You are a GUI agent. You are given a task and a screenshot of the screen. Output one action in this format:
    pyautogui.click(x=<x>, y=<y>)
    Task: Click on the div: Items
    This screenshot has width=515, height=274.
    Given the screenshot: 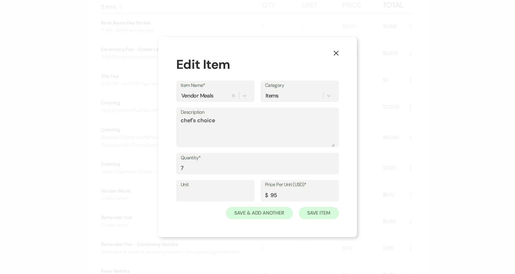 What is the action you would take?
    pyautogui.click(x=272, y=95)
    